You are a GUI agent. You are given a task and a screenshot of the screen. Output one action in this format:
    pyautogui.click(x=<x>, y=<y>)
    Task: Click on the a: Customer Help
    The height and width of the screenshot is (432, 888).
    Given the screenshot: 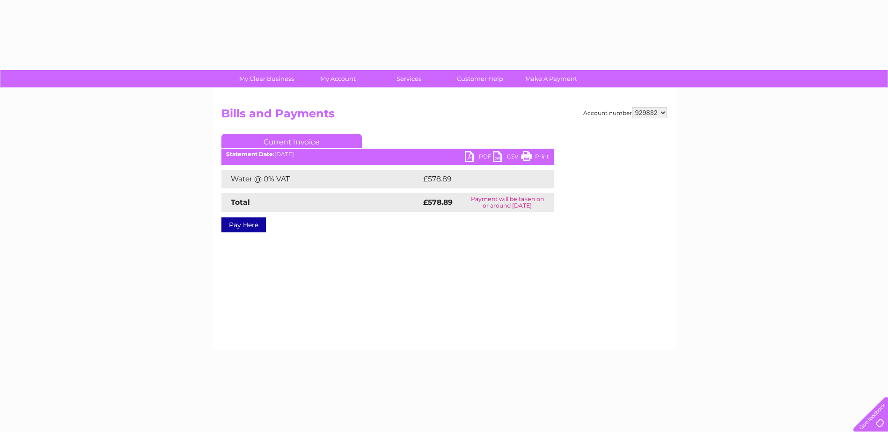 What is the action you would take?
    pyautogui.click(x=480, y=79)
    